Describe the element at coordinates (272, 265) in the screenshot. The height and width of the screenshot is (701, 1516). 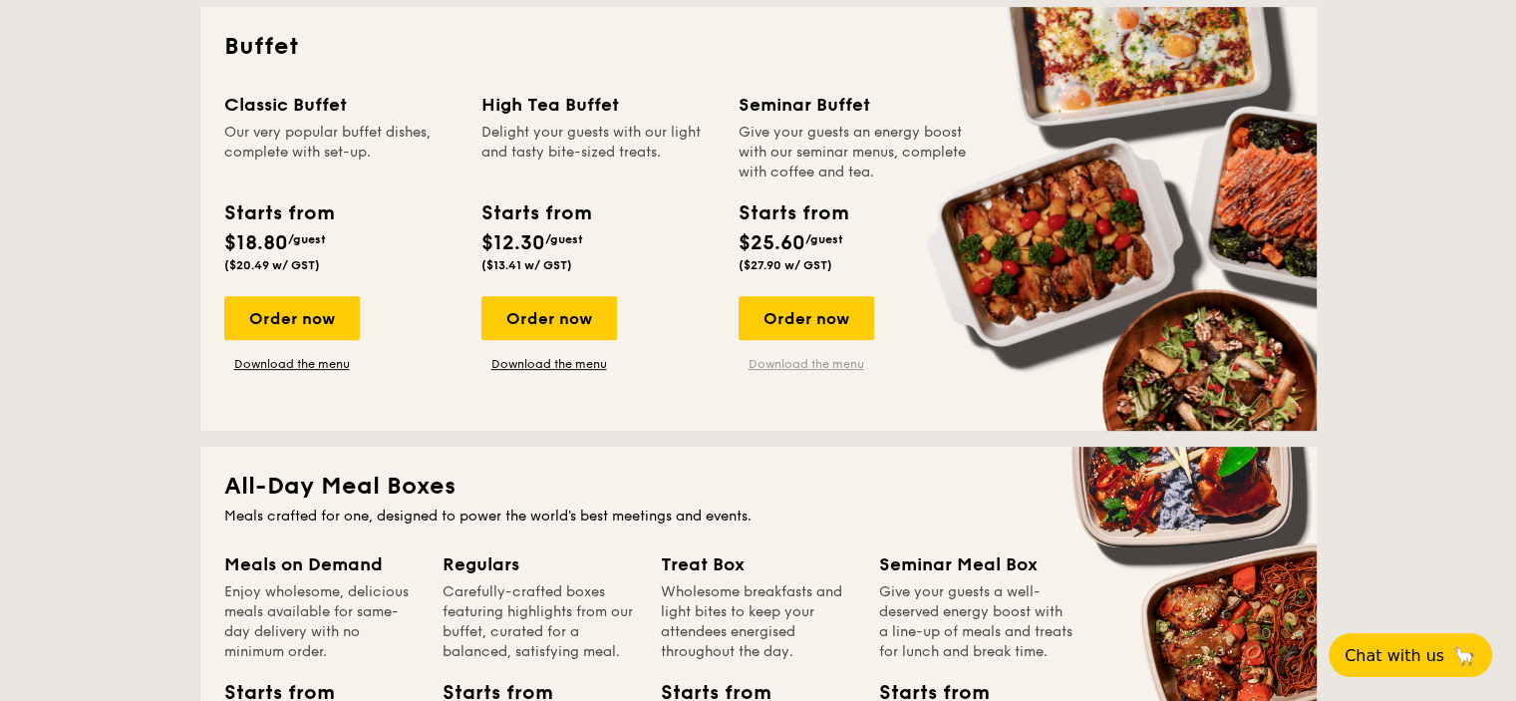
I see `span: ($20.49 w/ GST)` at that location.